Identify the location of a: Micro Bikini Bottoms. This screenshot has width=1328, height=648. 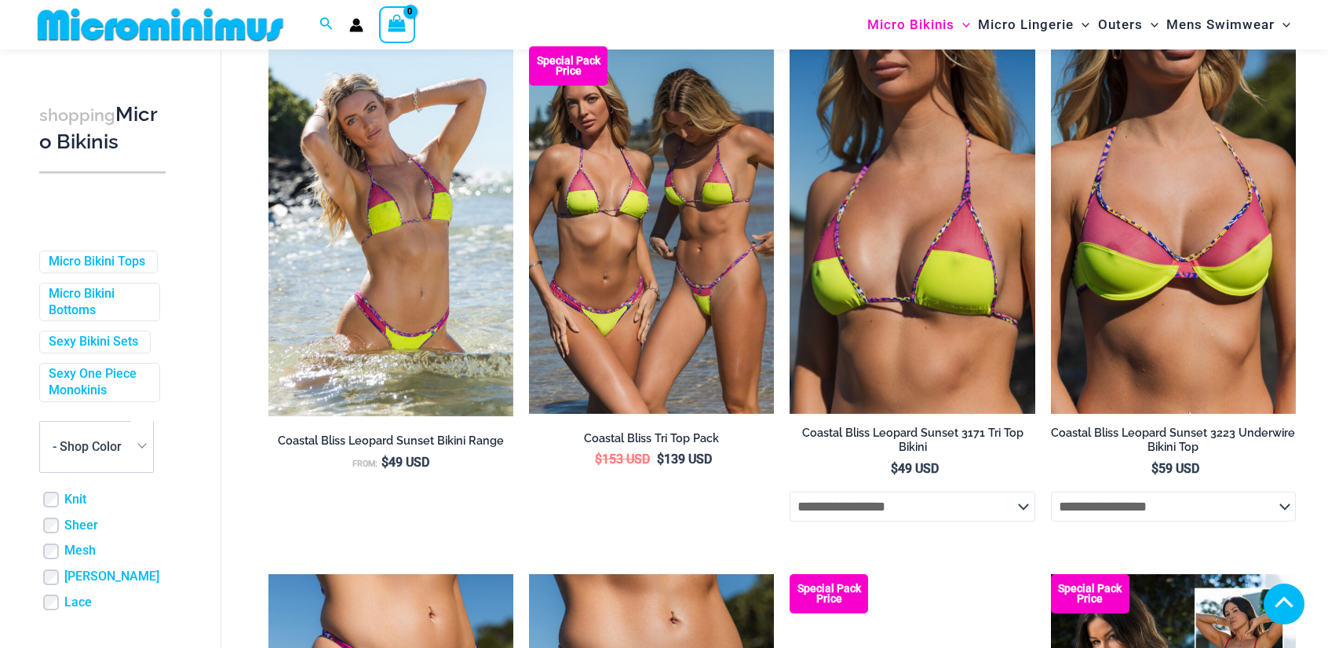
(98, 302).